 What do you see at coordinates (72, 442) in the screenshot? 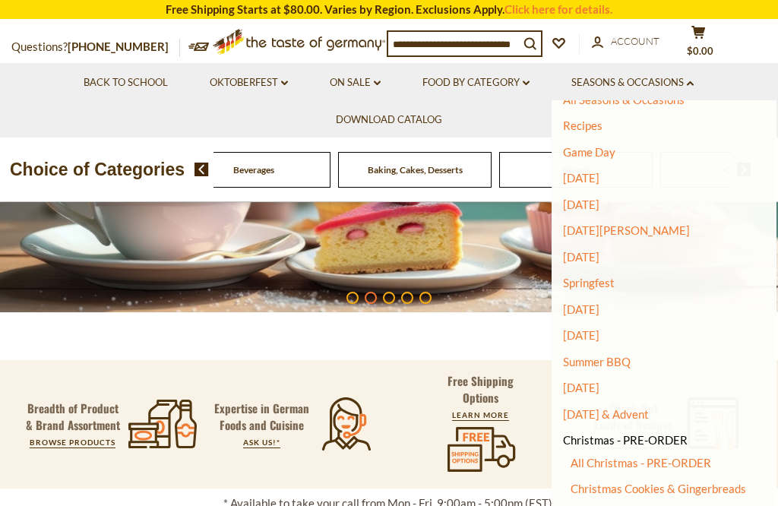
I see `a: BROWSE PRODUCTS` at bounding box center [72, 442].